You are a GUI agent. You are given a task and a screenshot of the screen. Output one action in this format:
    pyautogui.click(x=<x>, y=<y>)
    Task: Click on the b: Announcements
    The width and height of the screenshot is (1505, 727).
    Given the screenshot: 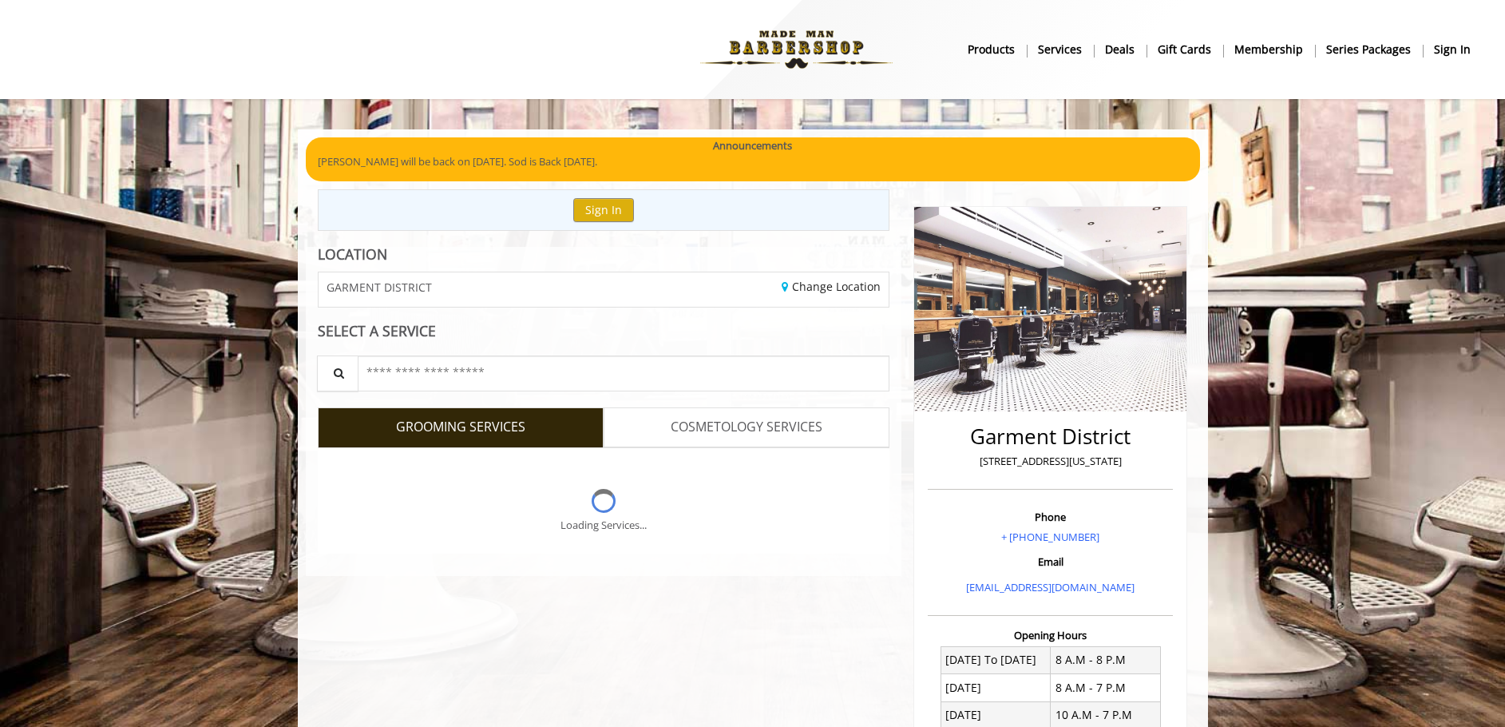 What is the action you would take?
    pyautogui.click(x=752, y=145)
    